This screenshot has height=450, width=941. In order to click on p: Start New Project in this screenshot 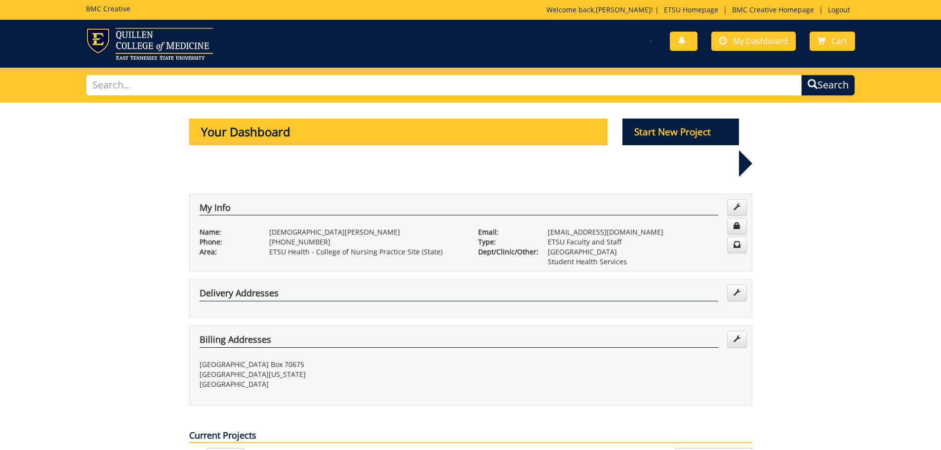, I will do `click(681, 132)`.